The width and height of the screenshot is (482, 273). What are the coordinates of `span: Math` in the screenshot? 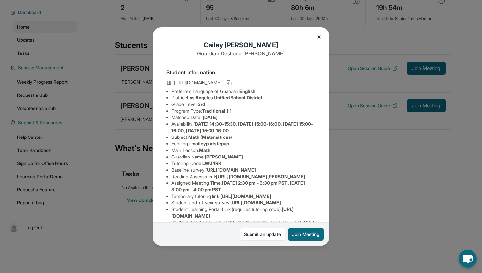 It's located at (204, 150).